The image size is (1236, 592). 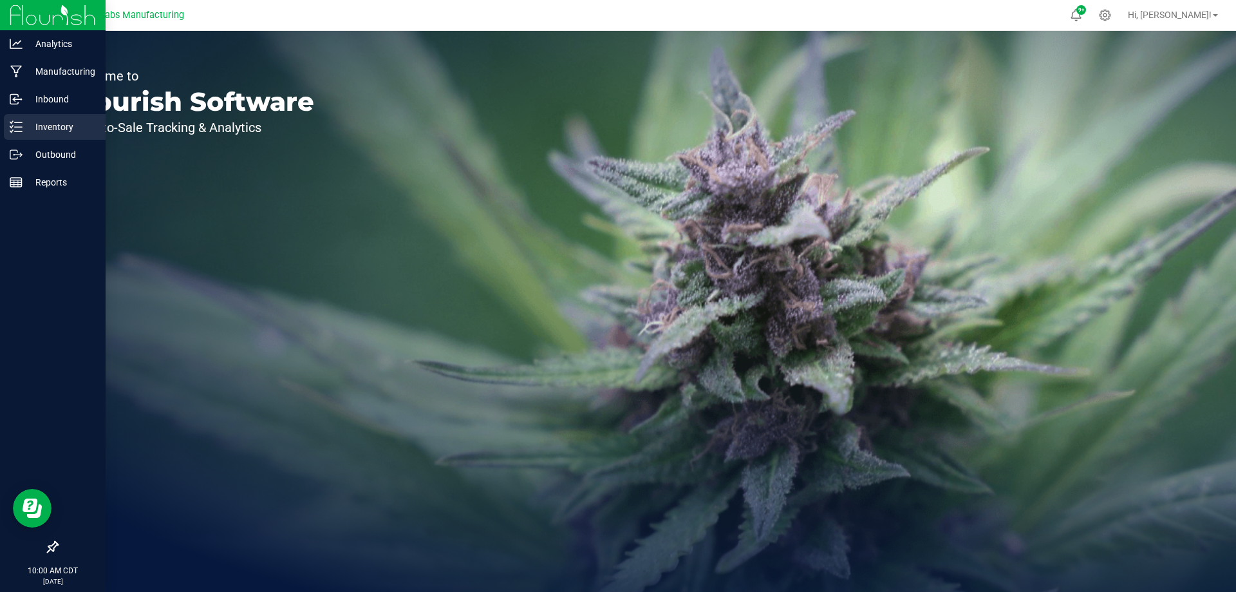 I want to click on p: Reports, so click(x=61, y=182).